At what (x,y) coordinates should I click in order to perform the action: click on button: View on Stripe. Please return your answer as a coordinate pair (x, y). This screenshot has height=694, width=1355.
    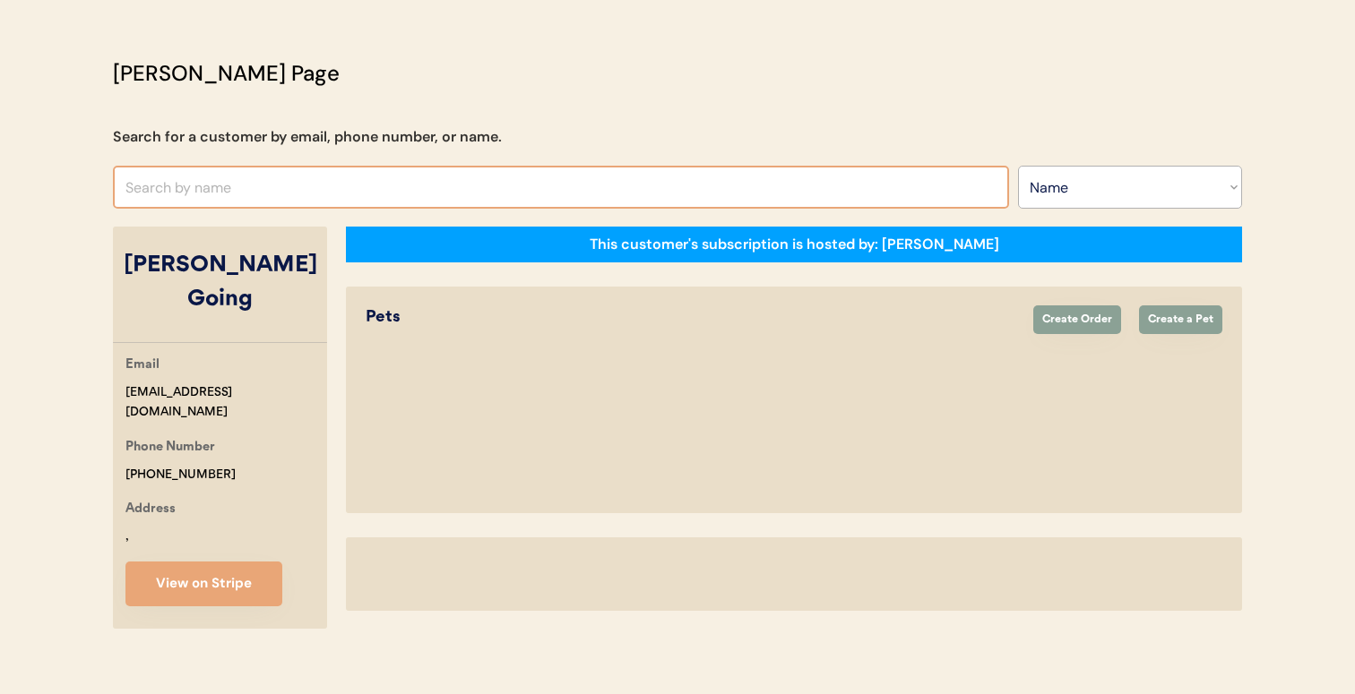
    Looking at the image, I should click on (203, 584).